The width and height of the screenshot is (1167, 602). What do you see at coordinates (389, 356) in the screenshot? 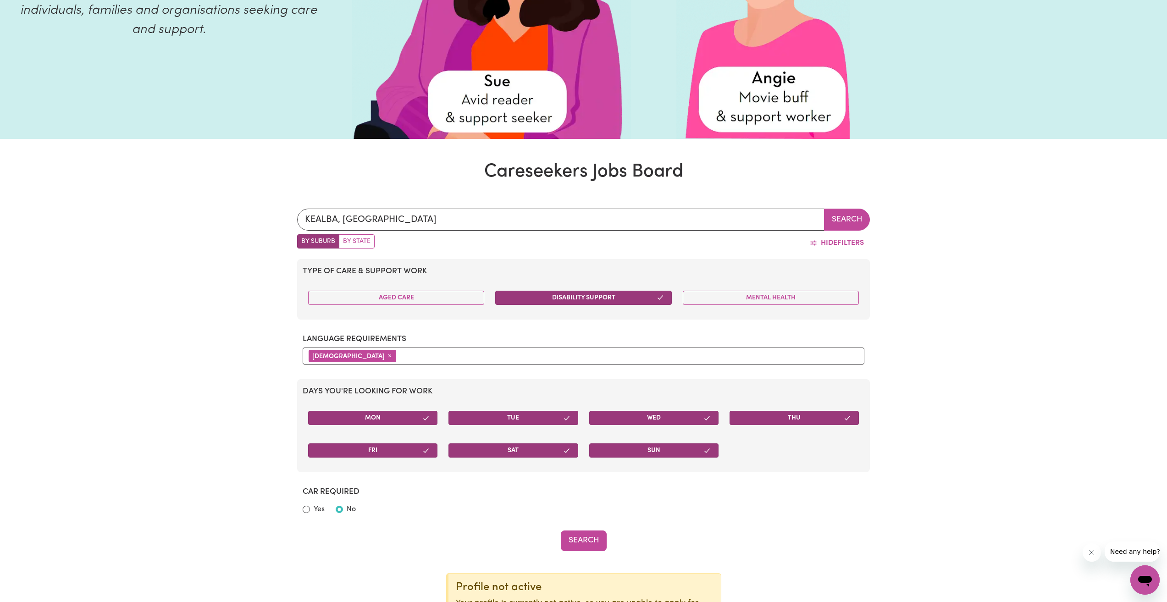
I see `button: Remove` at bounding box center [389, 356].